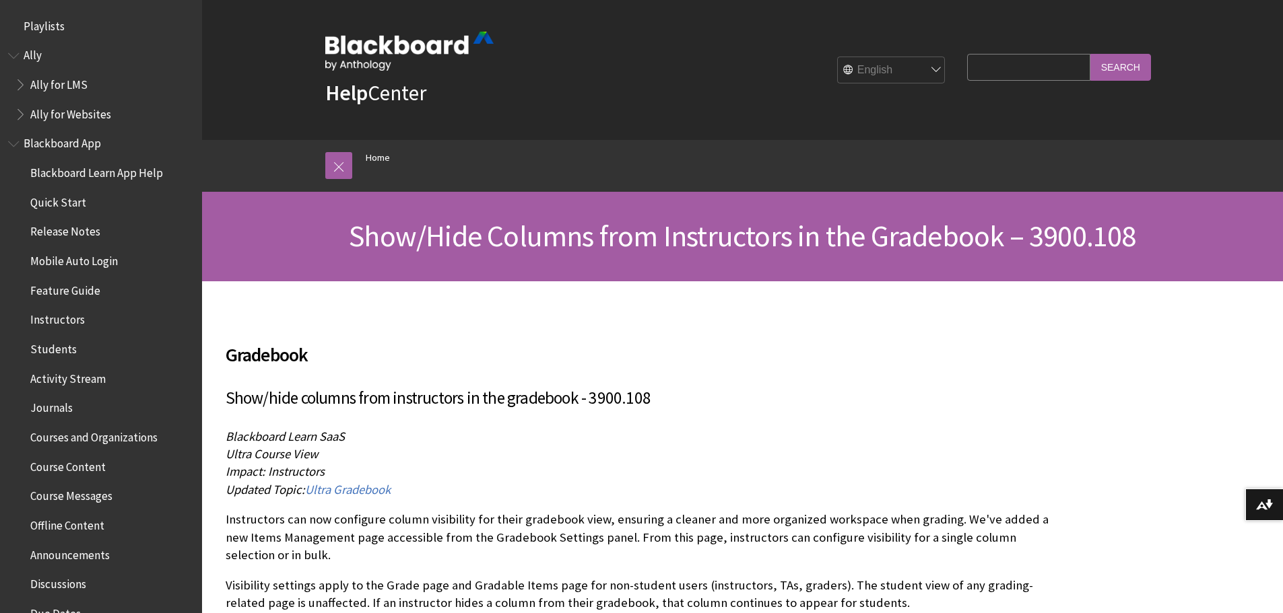  Describe the element at coordinates (285, 436) in the screenshot. I see `span: Blackboard Learn SaaS` at that location.